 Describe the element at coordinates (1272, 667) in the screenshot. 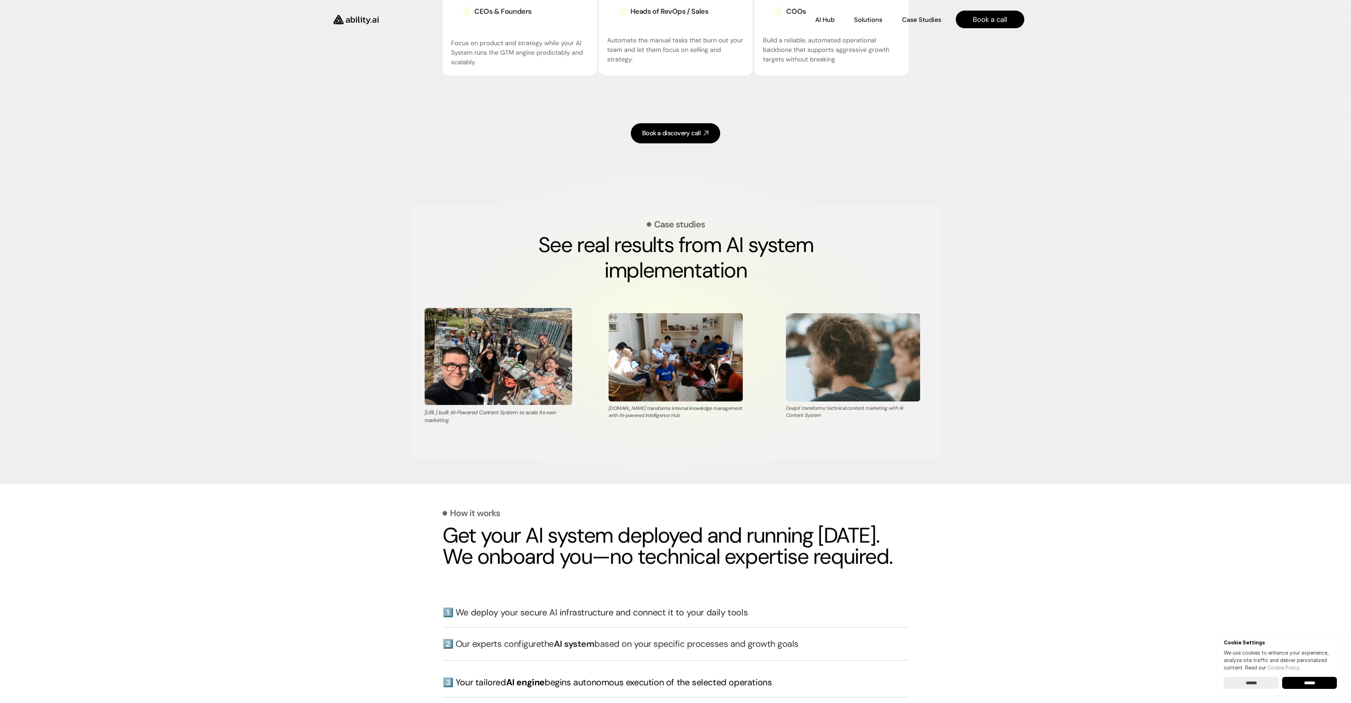

I see `span: Read our .` at that location.